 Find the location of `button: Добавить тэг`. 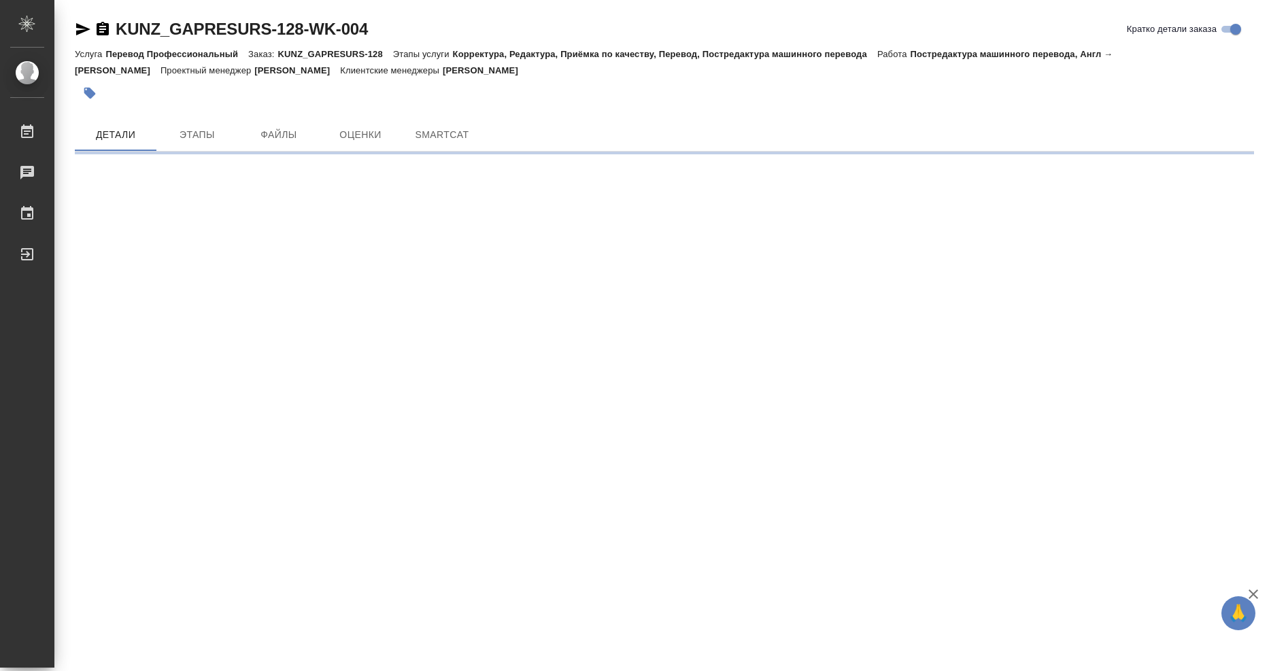

button: Добавить тэг is located at coordinates (90, 93).